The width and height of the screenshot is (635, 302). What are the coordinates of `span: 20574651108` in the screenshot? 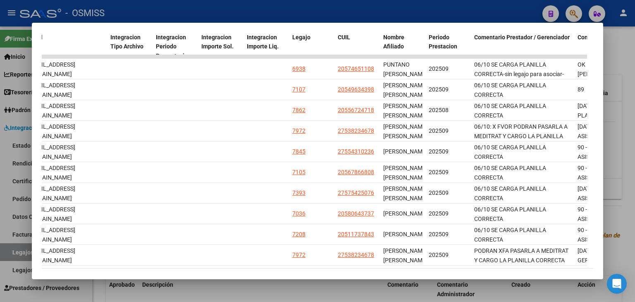 It's located at (356, 69).